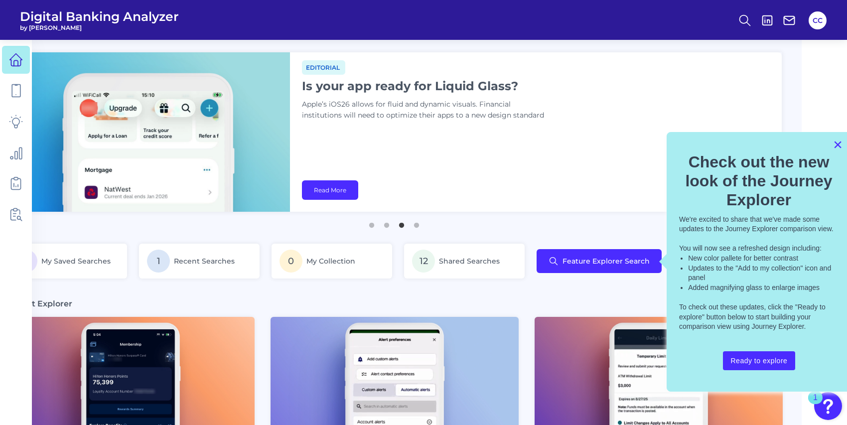 This screenshot has height=425, width=847. Describe the element at coordinates (759, 361) in the screenshot. I see `button: Ready to explore` at that location.